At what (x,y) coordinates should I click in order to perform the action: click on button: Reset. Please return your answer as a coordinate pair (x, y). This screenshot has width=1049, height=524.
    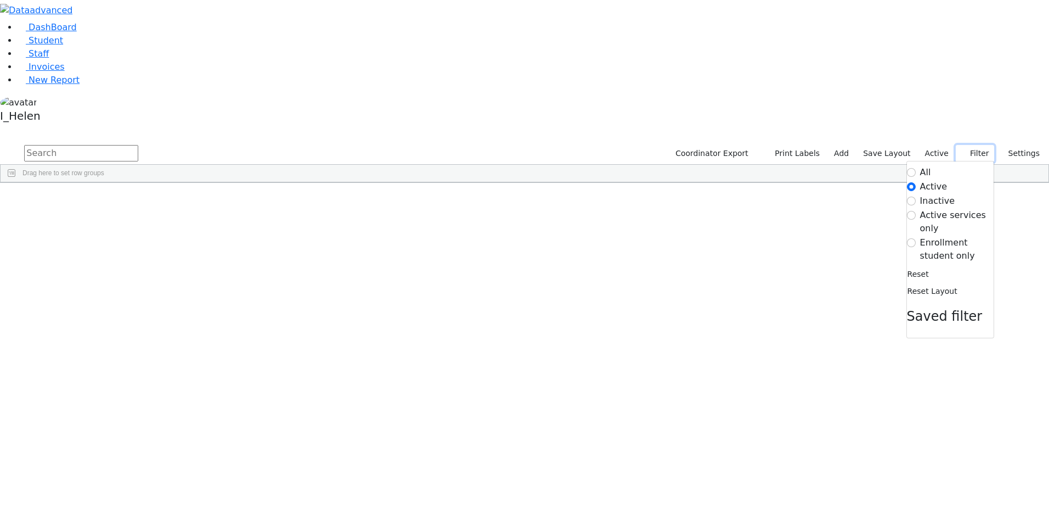
    Looking at the image, I should click on (918, 274).